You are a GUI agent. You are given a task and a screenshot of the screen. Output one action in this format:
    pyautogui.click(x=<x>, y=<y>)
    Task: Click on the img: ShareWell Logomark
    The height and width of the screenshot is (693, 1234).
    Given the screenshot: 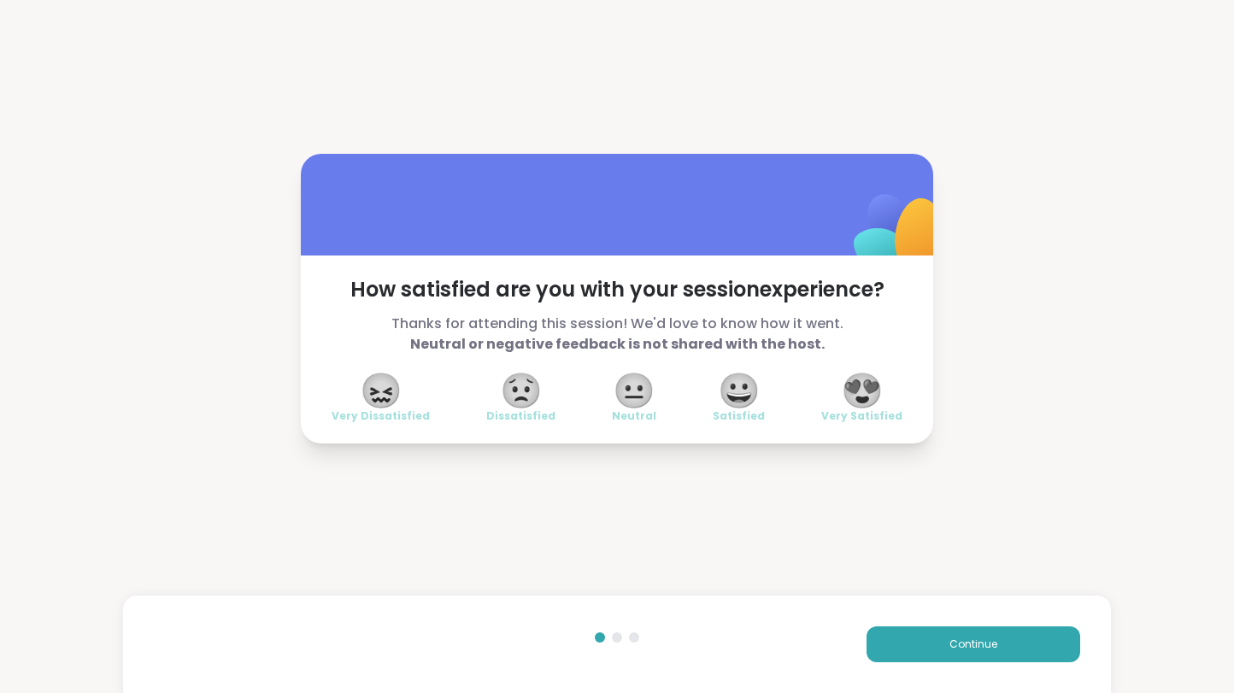 What is the action you would take?
    pyautogui.click(x=898, y=234)
    